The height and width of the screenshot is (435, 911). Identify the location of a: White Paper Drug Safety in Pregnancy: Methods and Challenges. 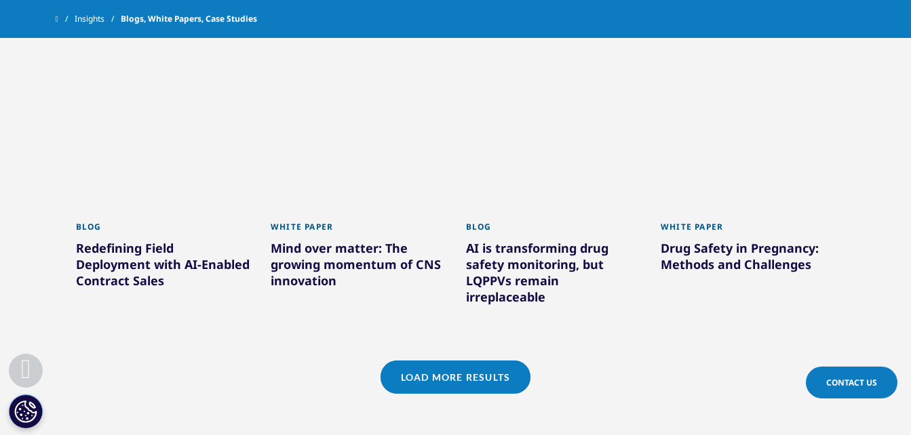
(748, 260).